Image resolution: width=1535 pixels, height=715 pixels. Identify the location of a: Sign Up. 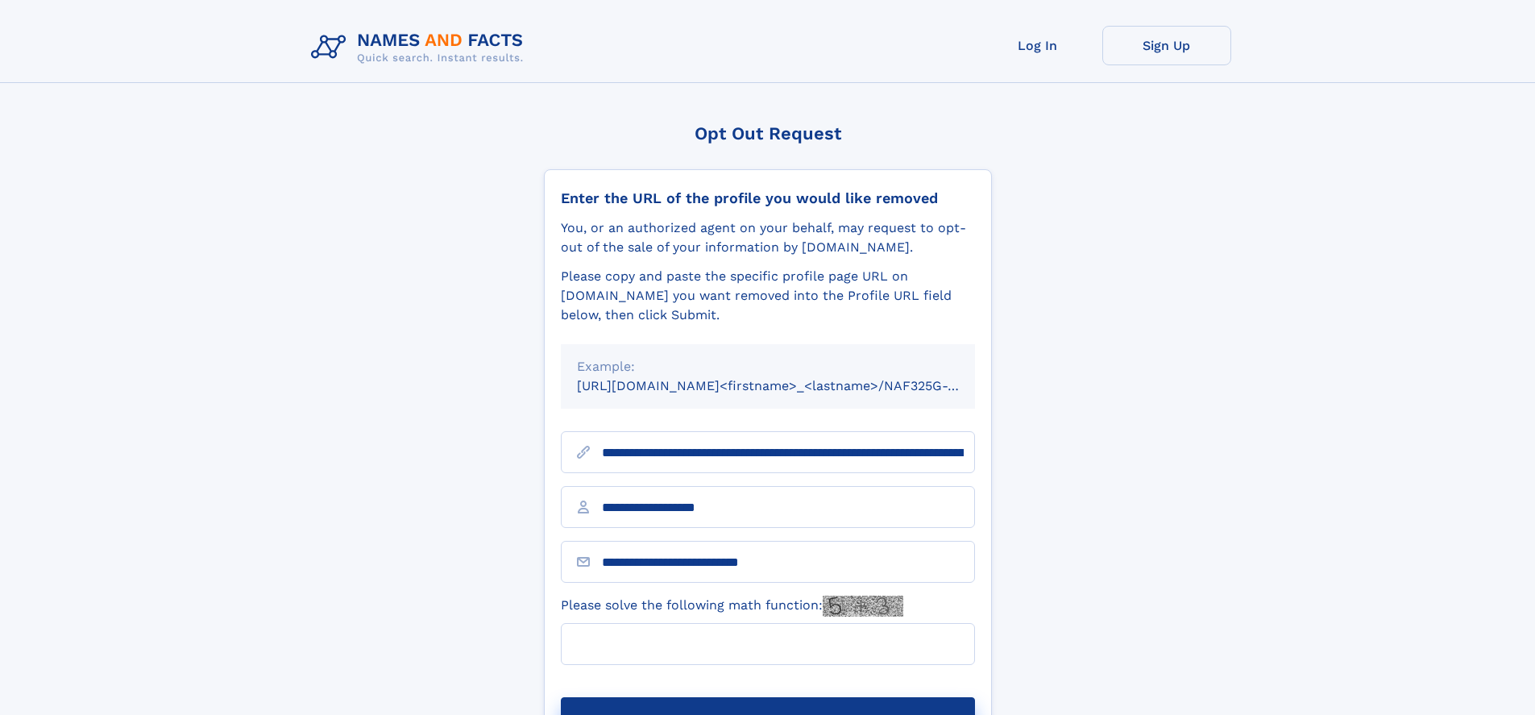
(1167, 45).